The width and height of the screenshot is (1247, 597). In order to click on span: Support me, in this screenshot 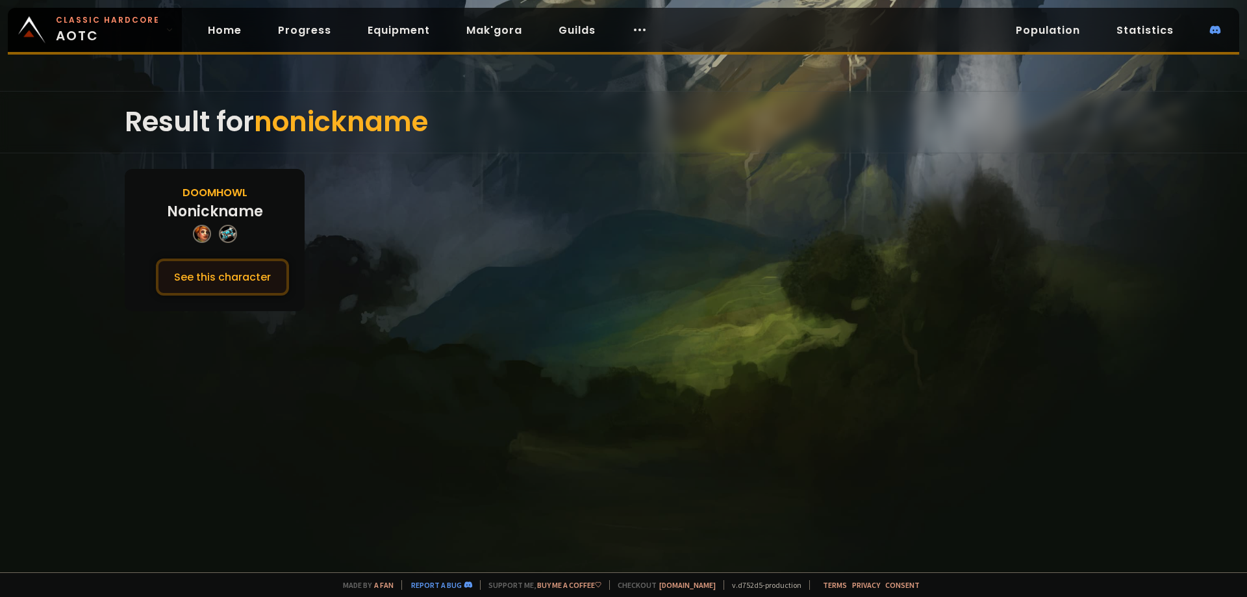, I will do `click(540, 585)`.